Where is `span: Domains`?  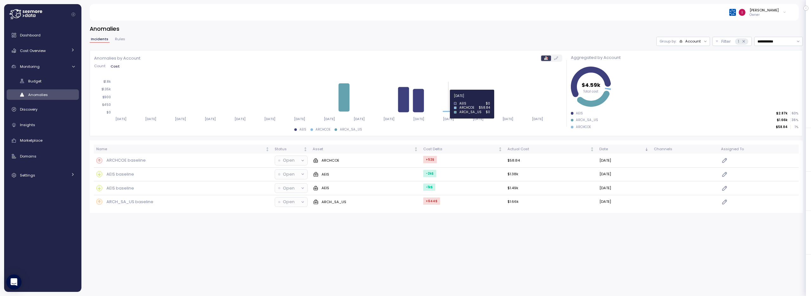
span: Domains is located at coordinates (28, 156).